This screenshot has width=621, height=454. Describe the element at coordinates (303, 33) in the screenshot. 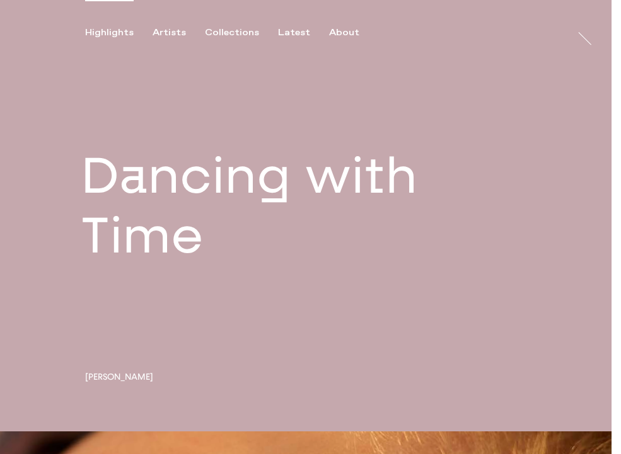

I see `button: Latest` at that location.